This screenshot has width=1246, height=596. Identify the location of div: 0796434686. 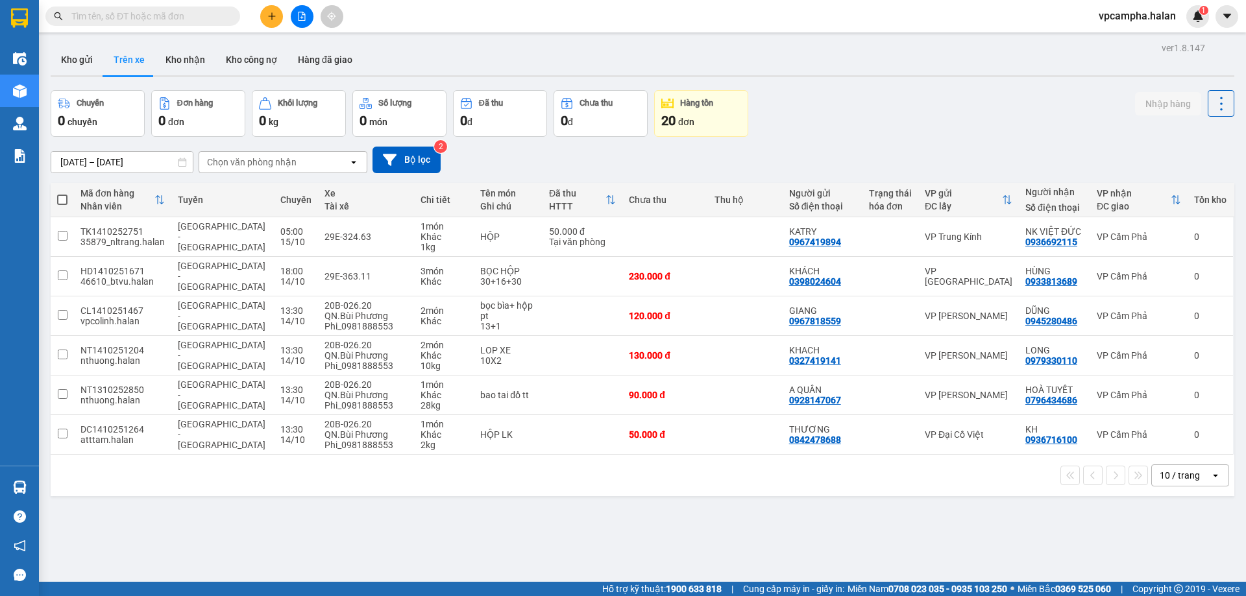
(1051, 400).